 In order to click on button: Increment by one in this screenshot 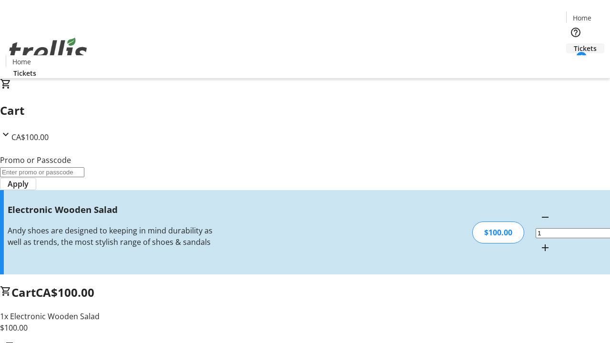, I will do `click(545, 248)`.